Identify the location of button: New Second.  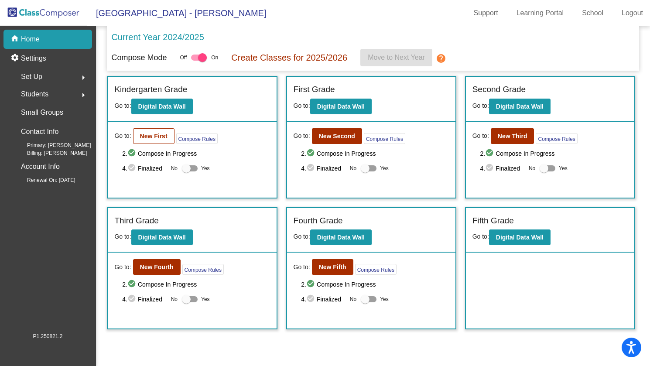
(337, 136).